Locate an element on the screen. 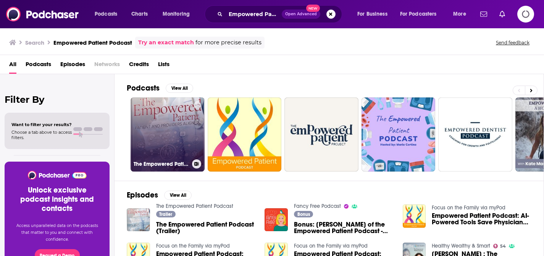 This screenshot has width=544, height=256. a: Podcasts is located at coordinates (38, 66).